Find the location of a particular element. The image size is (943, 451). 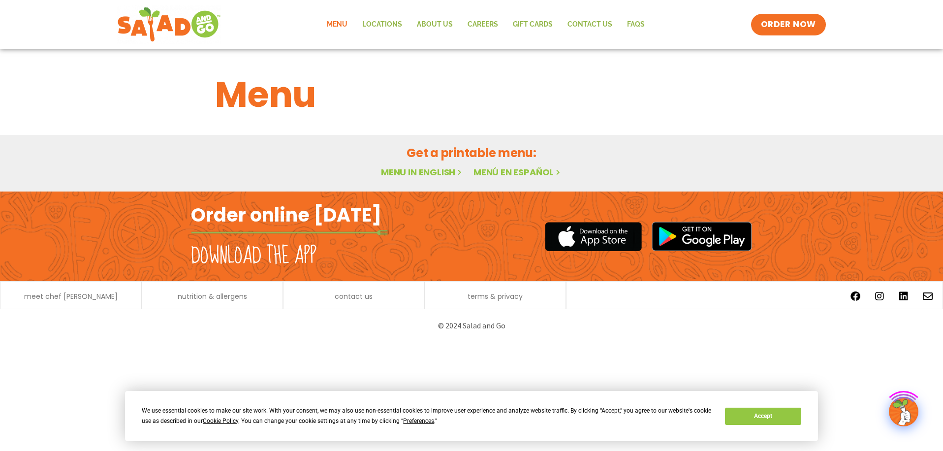

span: Cookie Policy is located at coordinates (220, 421).